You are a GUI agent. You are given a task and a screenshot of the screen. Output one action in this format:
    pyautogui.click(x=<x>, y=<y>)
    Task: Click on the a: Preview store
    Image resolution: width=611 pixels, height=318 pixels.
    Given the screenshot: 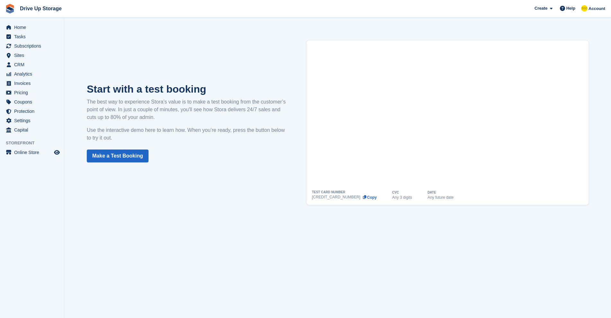 What is the action you would take?
    pyautogui.click(x=57, y=152)
    